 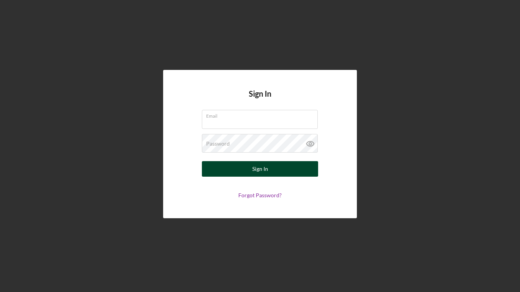 What do you see at coordinates (260, 169) in the screenshot?
I see `div: Sign In` at bounding box center [260, 169].